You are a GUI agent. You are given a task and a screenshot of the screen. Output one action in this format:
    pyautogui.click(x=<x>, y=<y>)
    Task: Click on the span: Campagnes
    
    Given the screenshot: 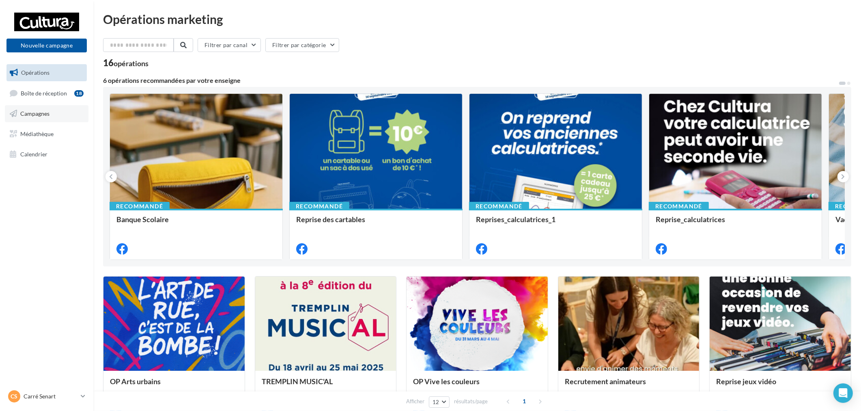 What is the action you would take?
    pyautogui.click(x=35, y=113)
    